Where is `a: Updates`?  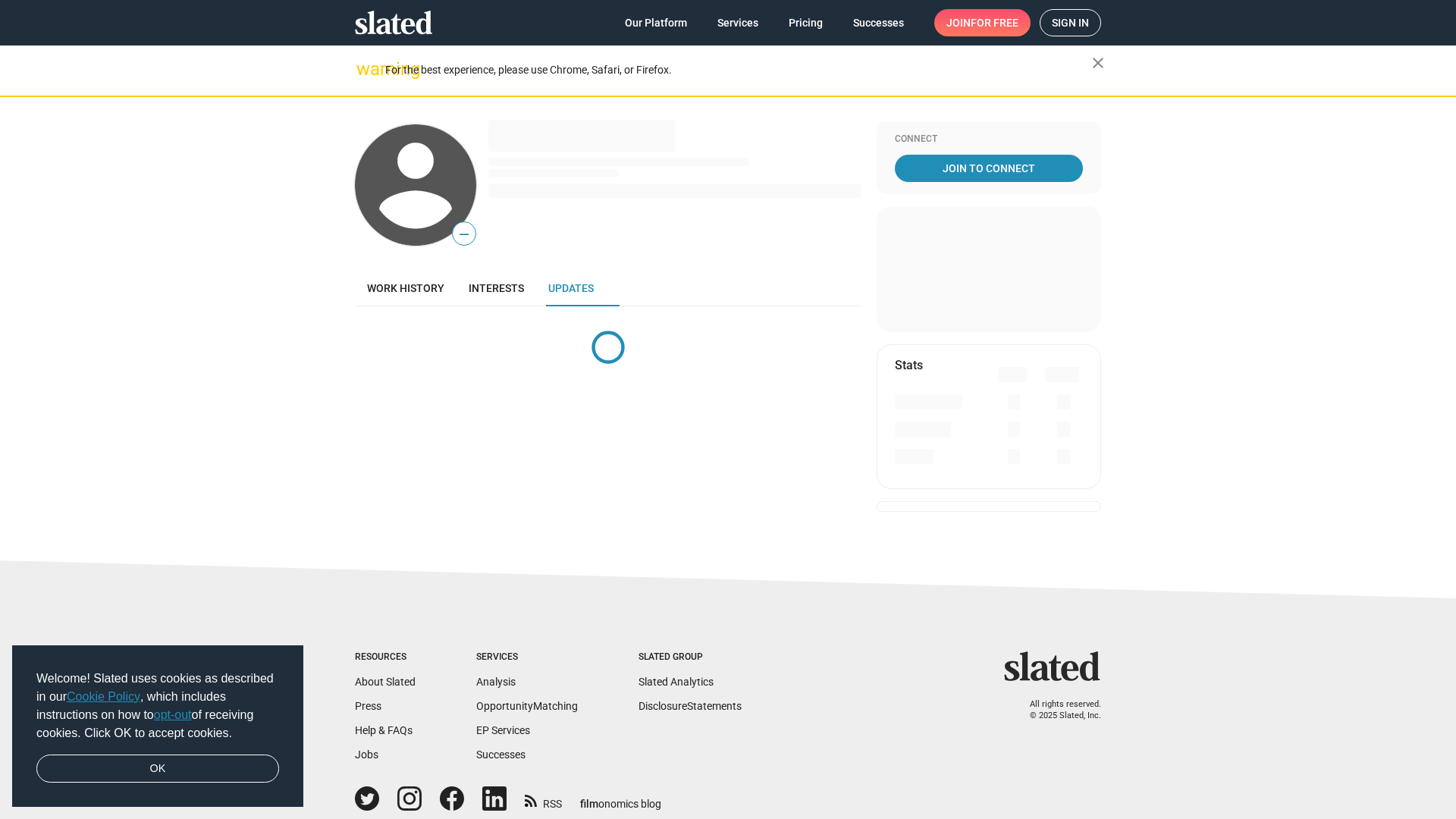
a: Updates is located at coordinates (571, 288).